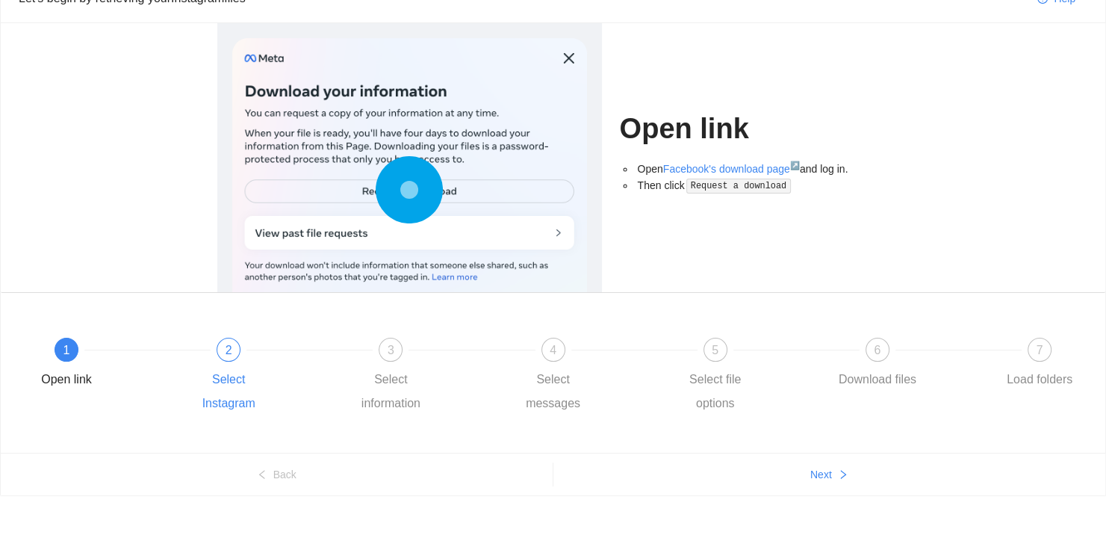 Image resolution: width=1106 pixels, height=553 pixels. What do you see at coordinates (715, 349) in the screenshot?
I see `span: 5` at bounding box center [715, 349].